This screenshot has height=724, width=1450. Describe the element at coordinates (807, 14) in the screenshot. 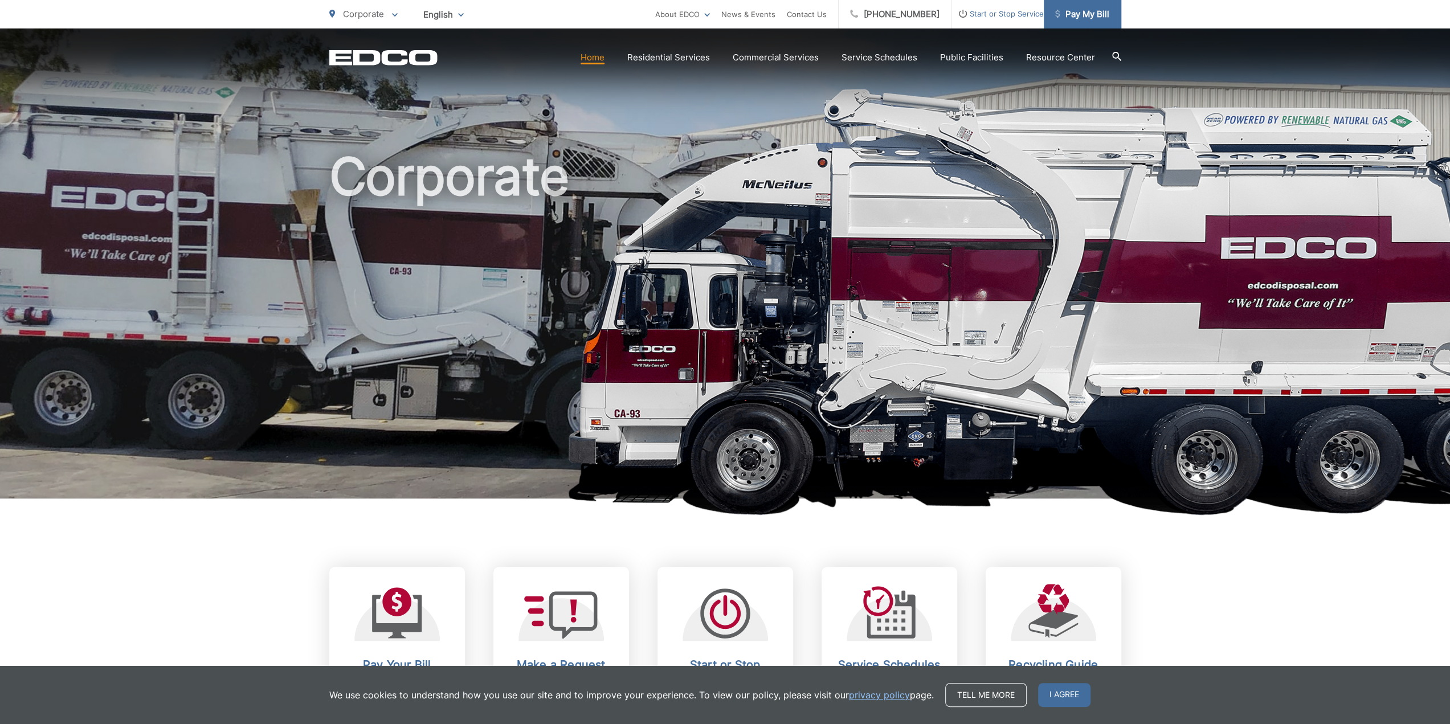

I see `a: Contact Us` at that location.